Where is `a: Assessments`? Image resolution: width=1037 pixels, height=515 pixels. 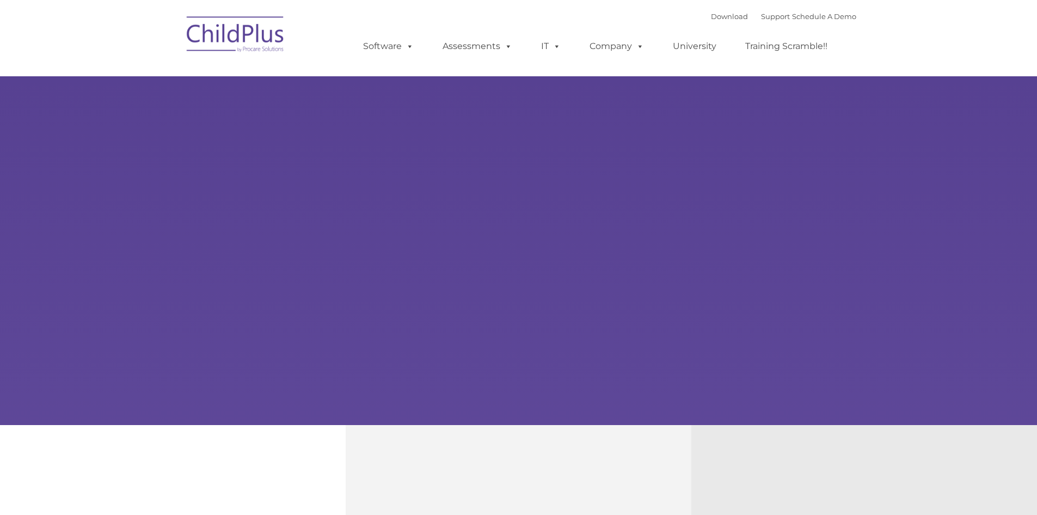
a: Assessments is located at coordinates (478, 46).